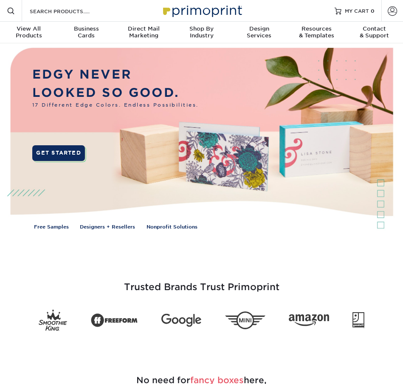  What do you see at coordinates (202, 32) in the screenshot?
I see `div: Industry` at bounding box center [202, 32].